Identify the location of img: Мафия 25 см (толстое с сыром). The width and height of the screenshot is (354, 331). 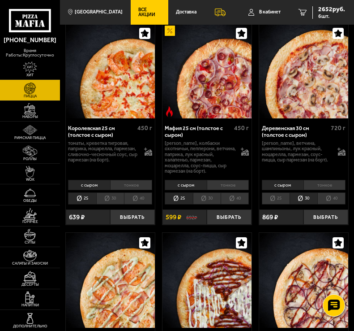
(207, 71).